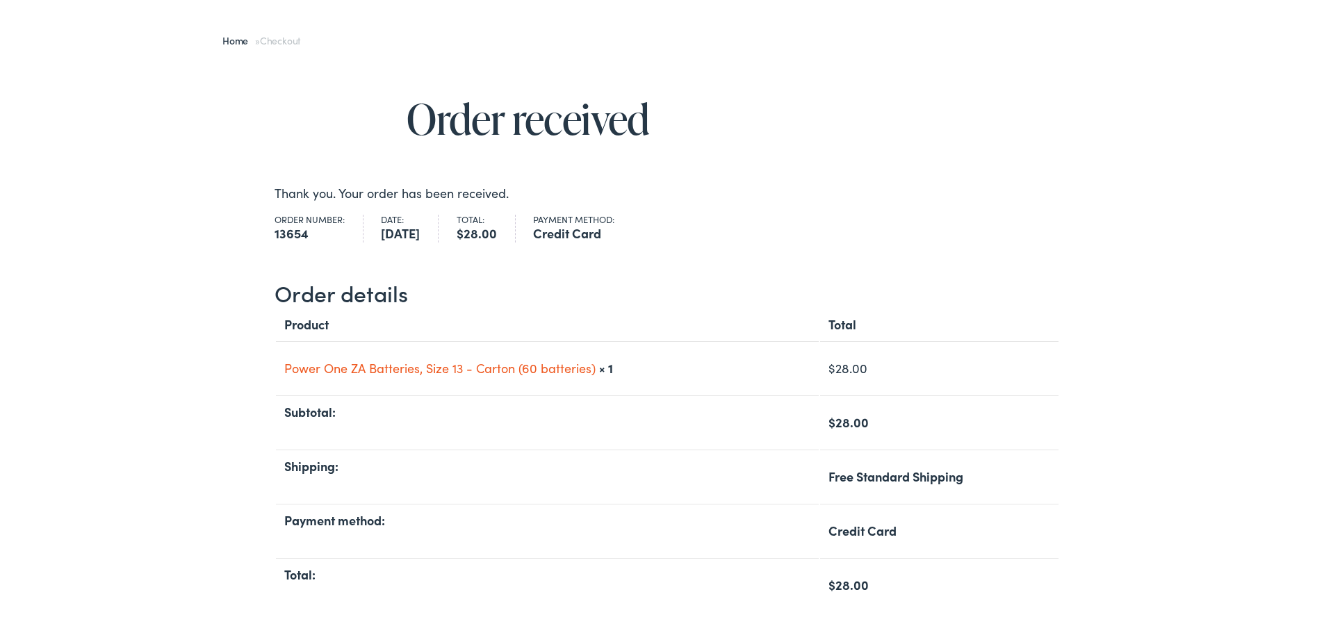 Image resolution: width=1324 pixels, height=633 pixels. I want to click on th: Shipping:, so click(547, 473).